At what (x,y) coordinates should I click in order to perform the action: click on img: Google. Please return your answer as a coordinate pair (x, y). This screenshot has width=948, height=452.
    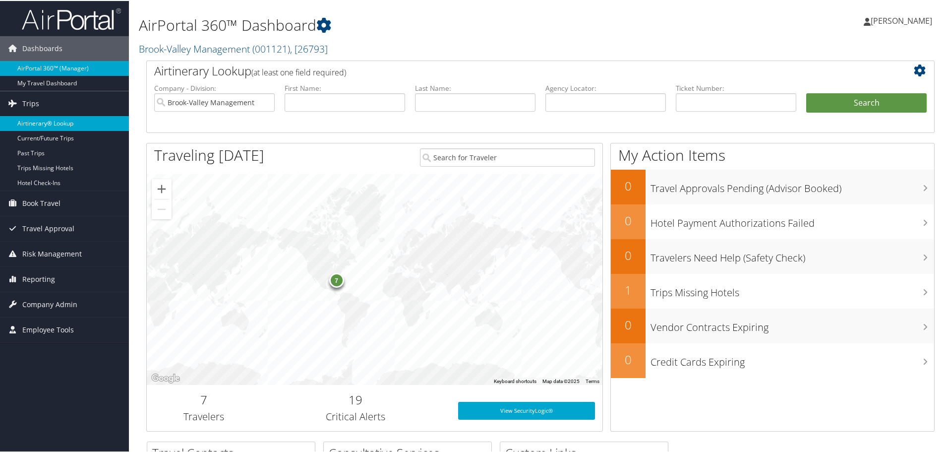
    Looking at the image, I should click on (166, 377).